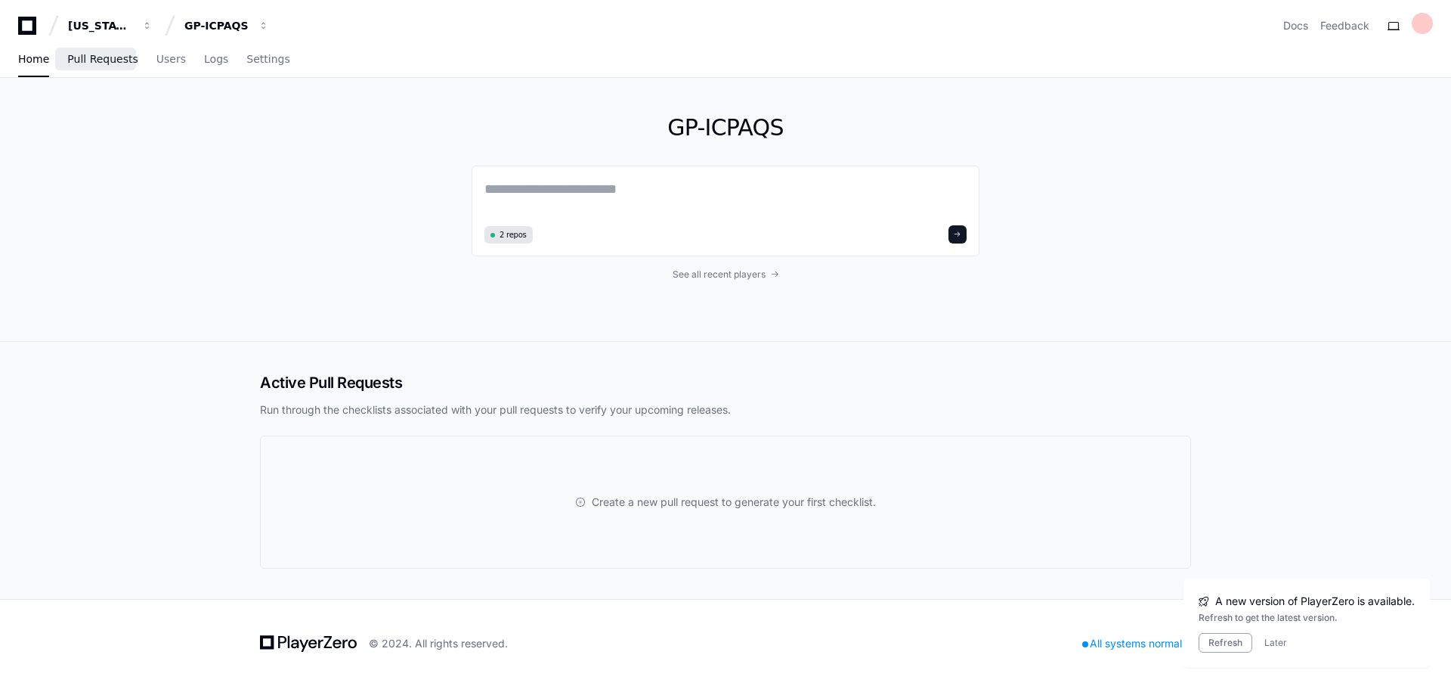  What do you see at coordinates (726, 128) in the screenshot?
I see `h1: GP-ICPAQS` at bounding box center [726, 128].